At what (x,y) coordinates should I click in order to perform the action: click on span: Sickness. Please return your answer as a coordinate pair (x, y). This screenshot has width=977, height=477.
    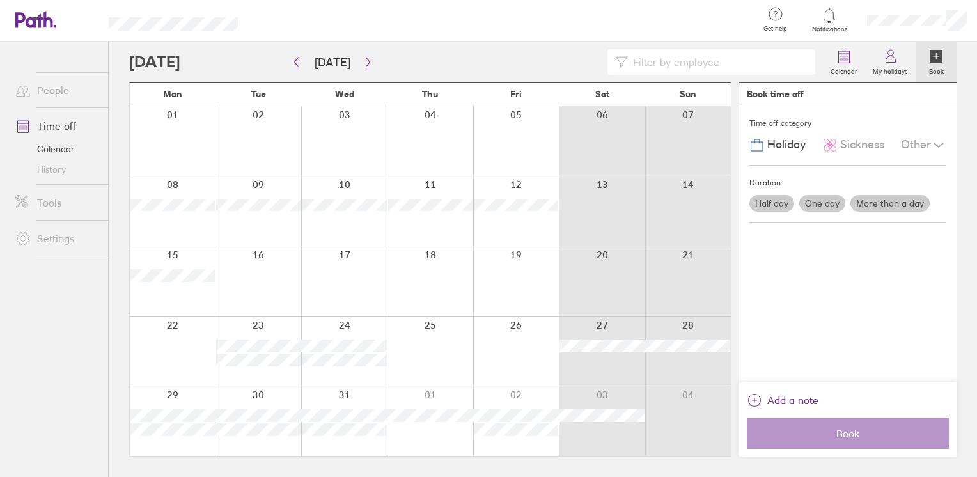
    Looking at the image, I should click on (862, 145).